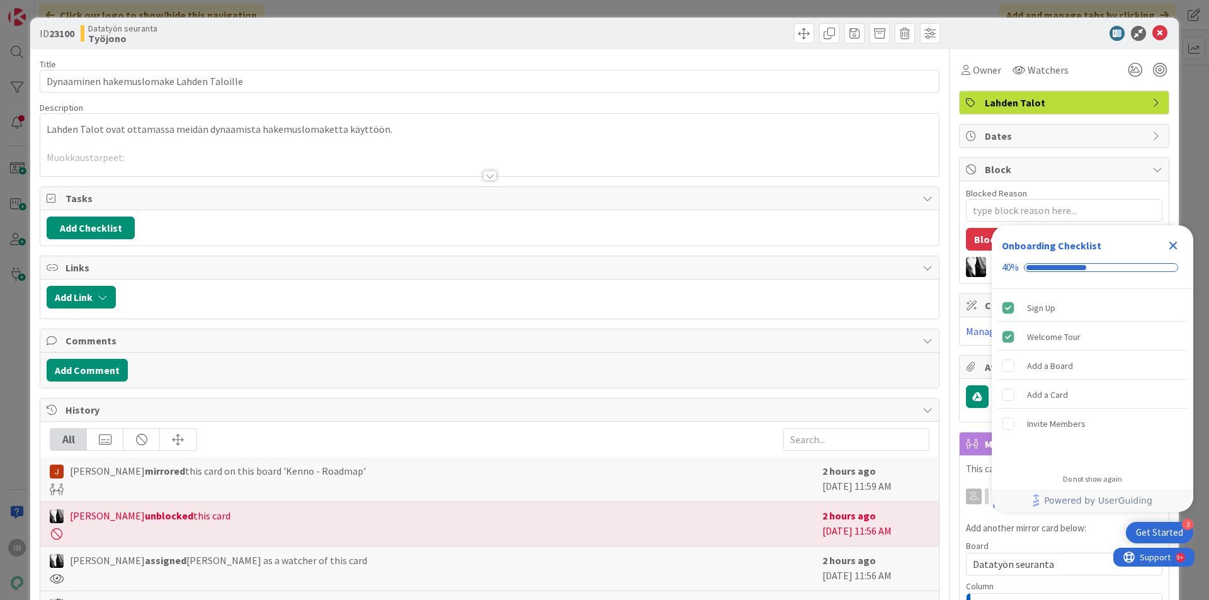  Describe the element at coordinates (57, 33) in the screenshot. I see `span: ID` at that location.